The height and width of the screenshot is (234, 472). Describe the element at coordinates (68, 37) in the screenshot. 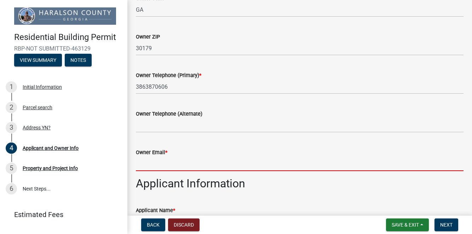

I see `h4: Residential Building Permit` at that location.